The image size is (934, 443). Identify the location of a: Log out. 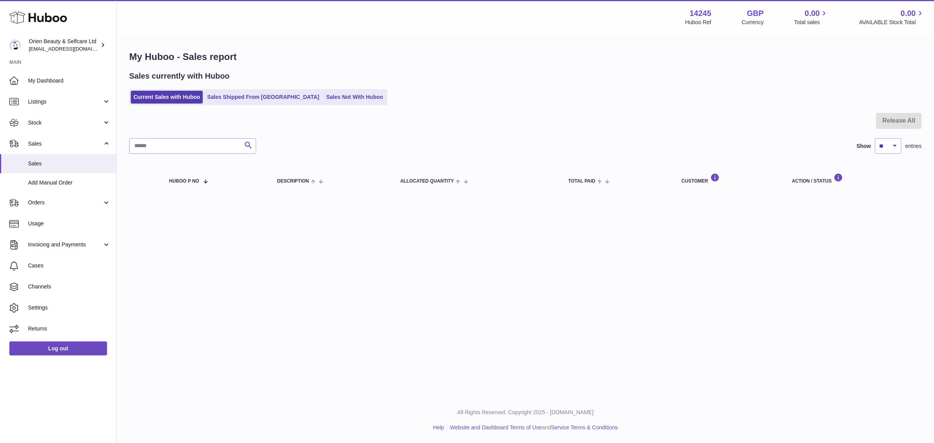
(58, 348).